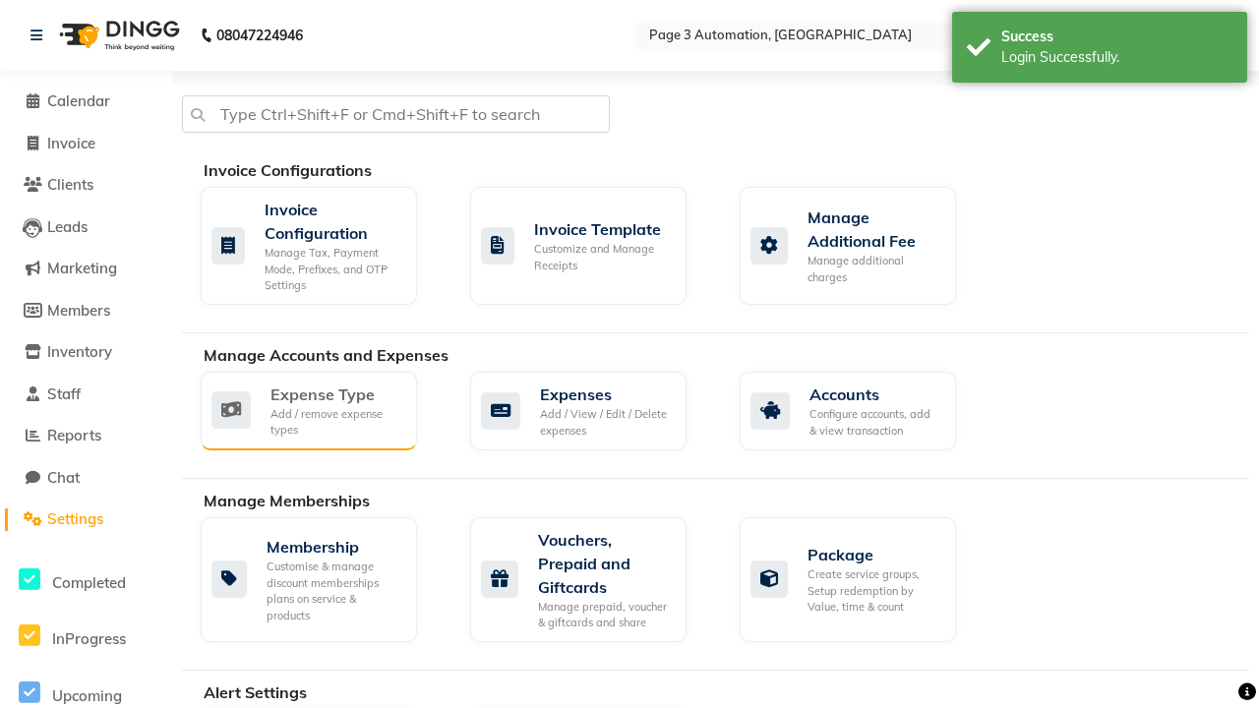 The width and height of the screenshot is (1259, 708). What do you see at coordinates (86, 436) in the screenshot?
I see `a: Reports` at bounding box center [86, 436].